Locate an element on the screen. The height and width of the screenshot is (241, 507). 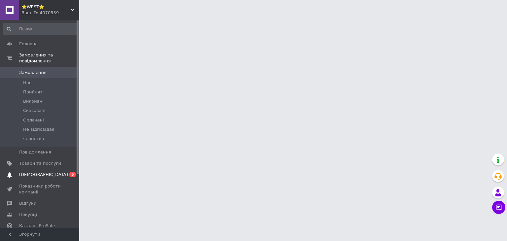
span: Головна is located at coordinates (28, 44).